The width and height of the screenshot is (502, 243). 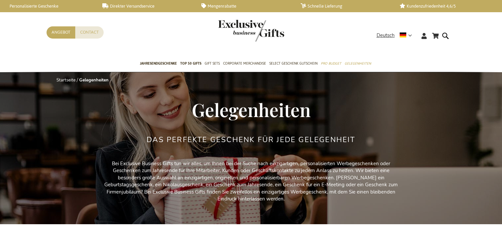 I want to click on p: Bei Exclusive Business Gifts tun wir alles, um Ihnen bei der Suche nach einzigartigen, personalis..., so click(x=251, y=182).